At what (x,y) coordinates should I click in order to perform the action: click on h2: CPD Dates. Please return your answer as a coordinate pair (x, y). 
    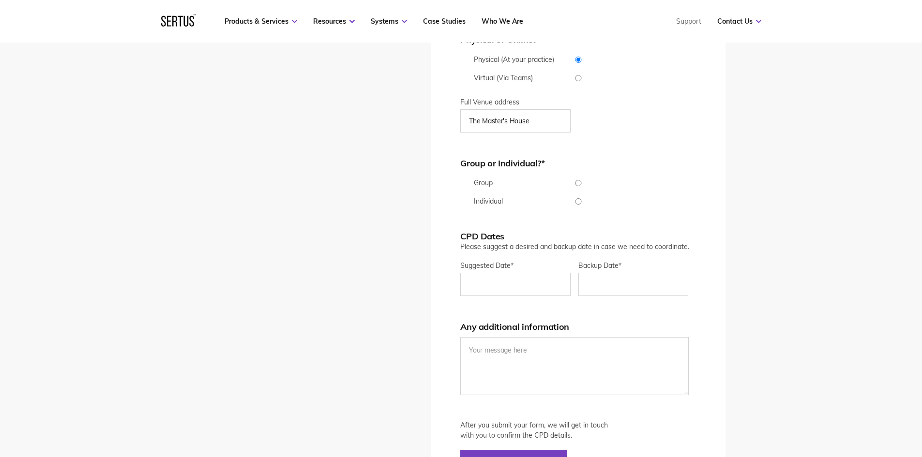
    Looking at the image, I should click on (578, 236).